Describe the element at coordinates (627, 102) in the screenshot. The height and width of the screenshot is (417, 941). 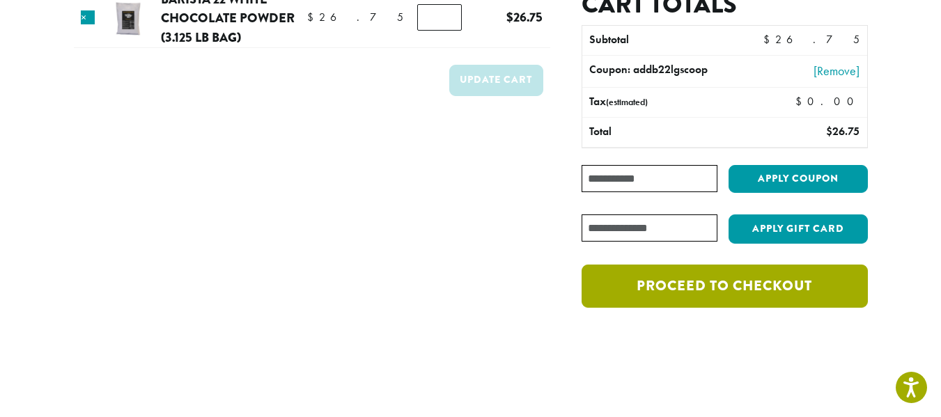
I see `small: (estimated)` at that location.